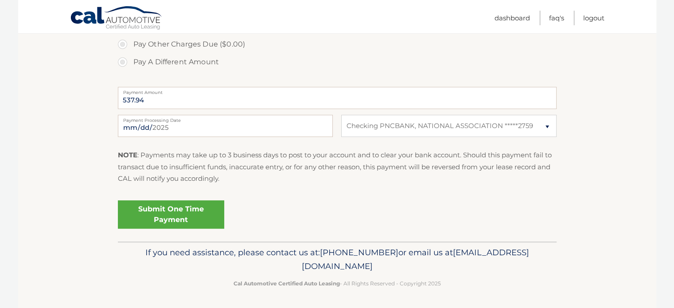 This screenshot has height=308, width=674. What do you see at coordinates (171, 214) in the screenshot?
I see `a: Submit One Time Payment` at bounding box center [171, 214].